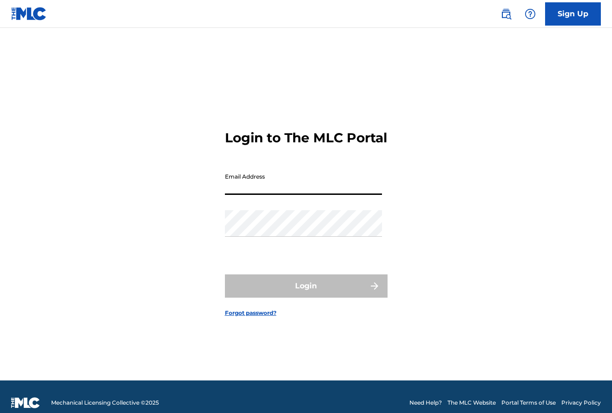 The height and width of the screenshot is (413, 612). Describe the element at coordinates (251, 313) in the screenshot. I see `a: Forgot password?` at that location.